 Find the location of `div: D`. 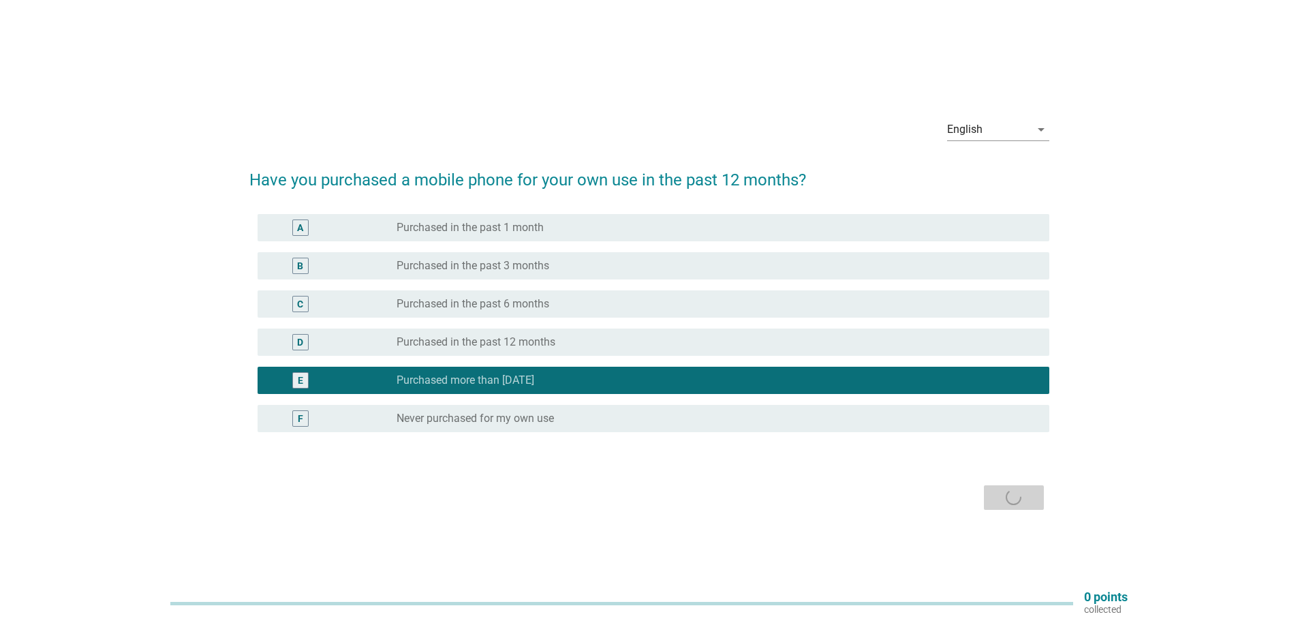

div: D is located at coordinates (300, 341).